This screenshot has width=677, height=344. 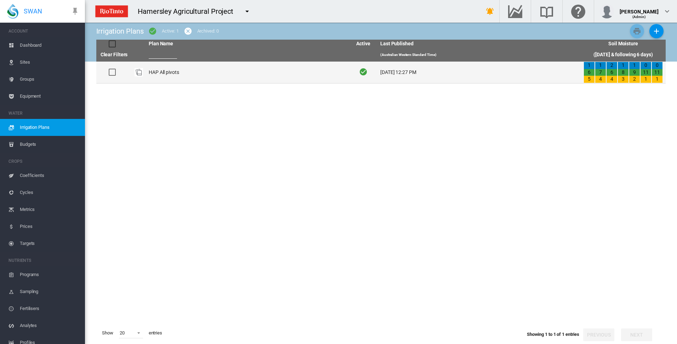 What do you see at coordinates (479, 44) in the screenshot?
I see `th: Last Published` at bounding box center [479, 44].